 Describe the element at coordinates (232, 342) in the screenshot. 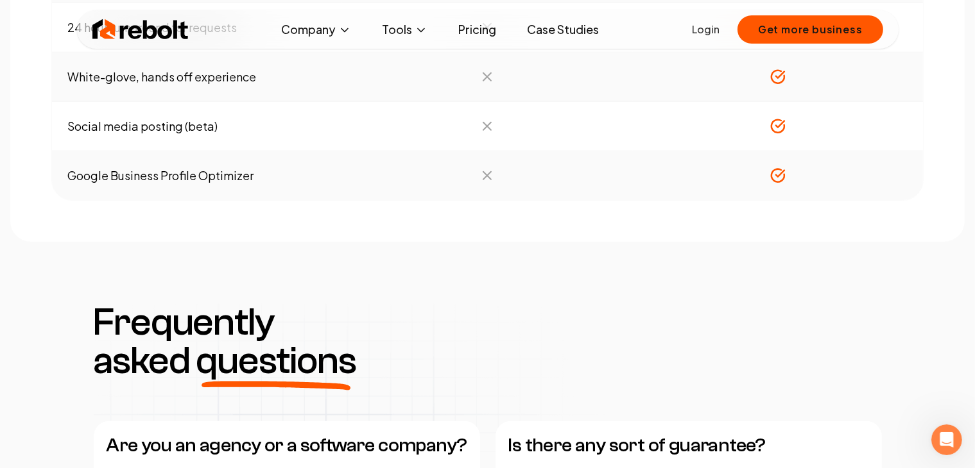

I see `h3: Frequently asked` at that location.